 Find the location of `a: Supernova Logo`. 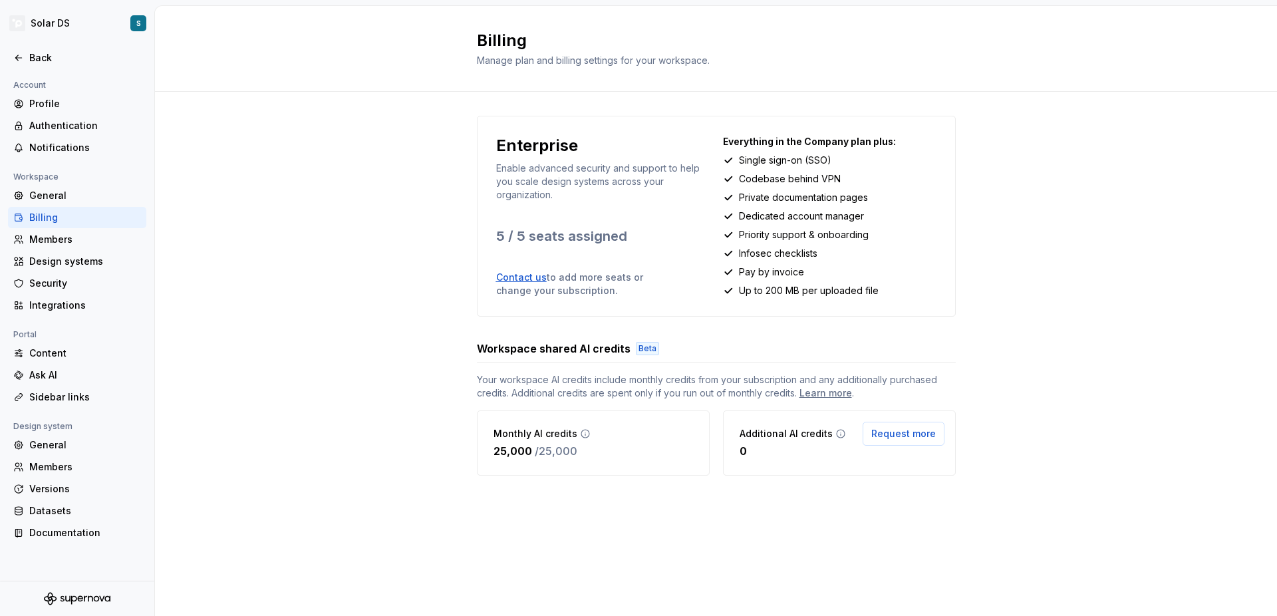

a: Supernova Logo is located at coordinates (77, 599).